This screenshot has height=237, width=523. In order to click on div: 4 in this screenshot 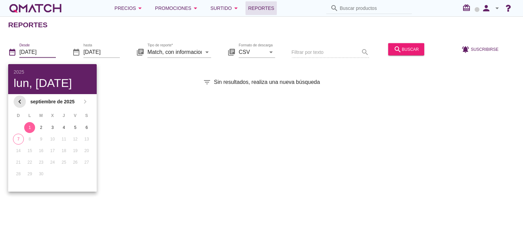, I will do `click(64, 127)`.